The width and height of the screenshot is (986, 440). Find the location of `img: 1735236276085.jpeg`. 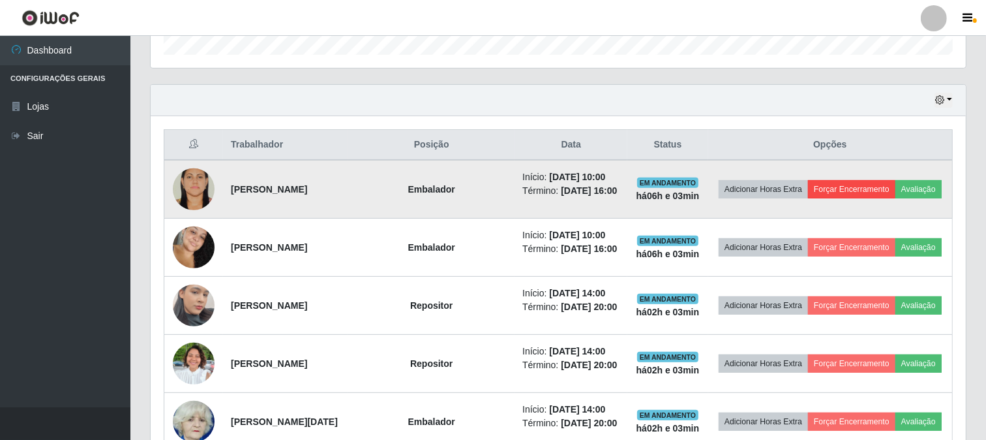

img: 1735236276085.jpeg is located at coordinates (194, 305).